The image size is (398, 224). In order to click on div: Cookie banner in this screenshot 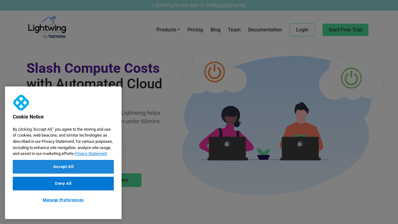, I will do `click(63, 153)`.